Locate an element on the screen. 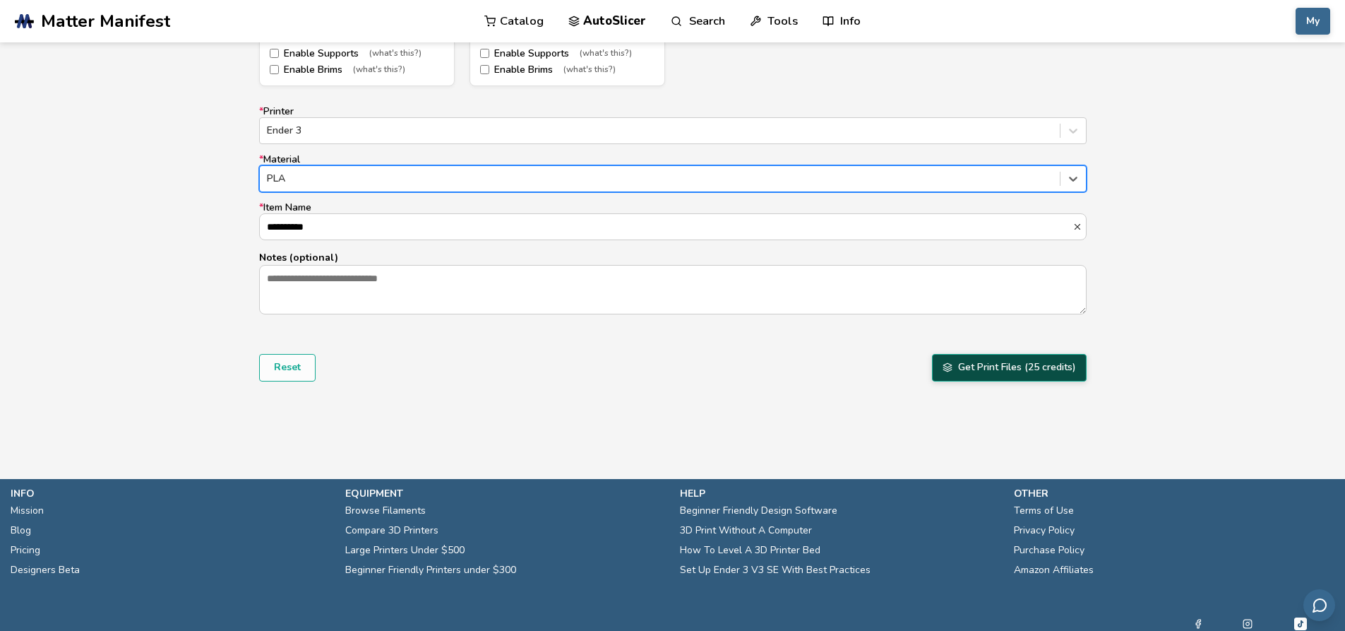  a: Purchase Policy is located at coordinates (1050, 550).